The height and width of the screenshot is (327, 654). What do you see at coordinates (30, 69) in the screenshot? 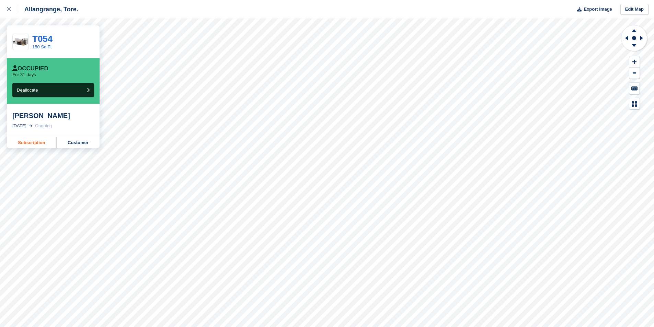
I see `div: Occupied` at bounding box center [30, 69].